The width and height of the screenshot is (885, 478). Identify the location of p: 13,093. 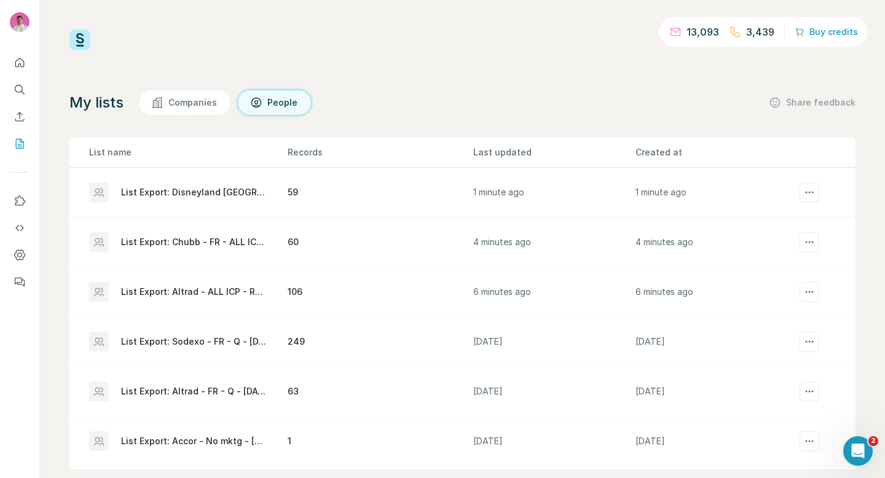
(702, 32).